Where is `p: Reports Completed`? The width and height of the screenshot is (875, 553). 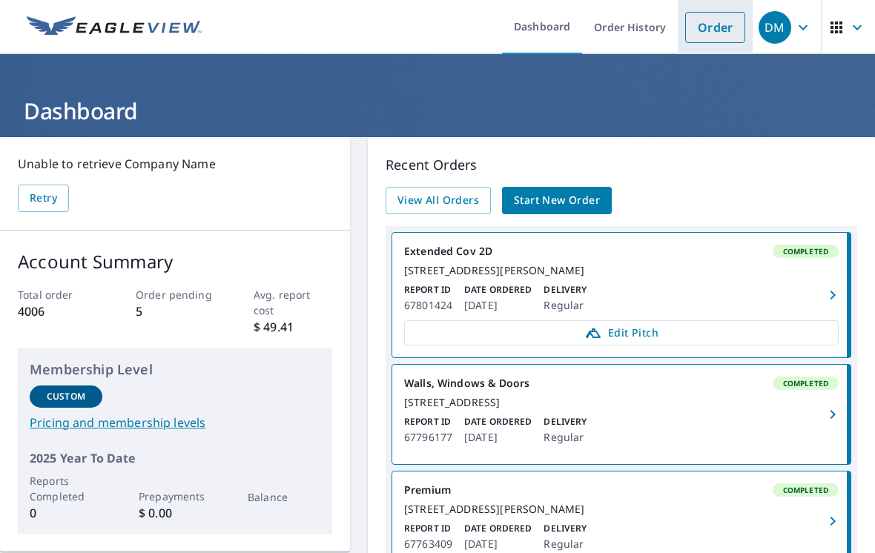
p: Reports Completed is located at coordinates (66, 488).